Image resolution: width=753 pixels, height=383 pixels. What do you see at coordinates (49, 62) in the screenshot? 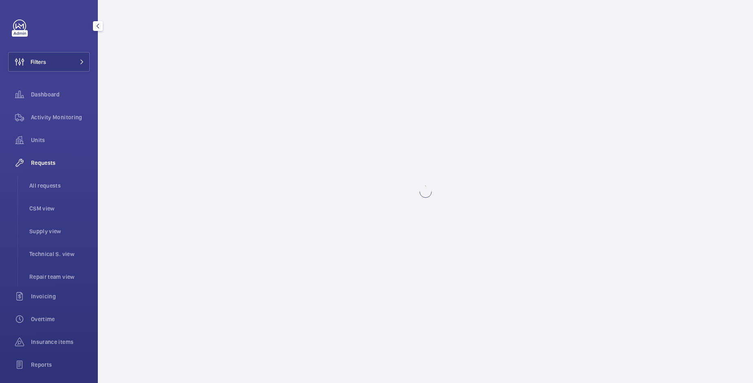
I see `button: Filters` at bounding box center [49, 62].